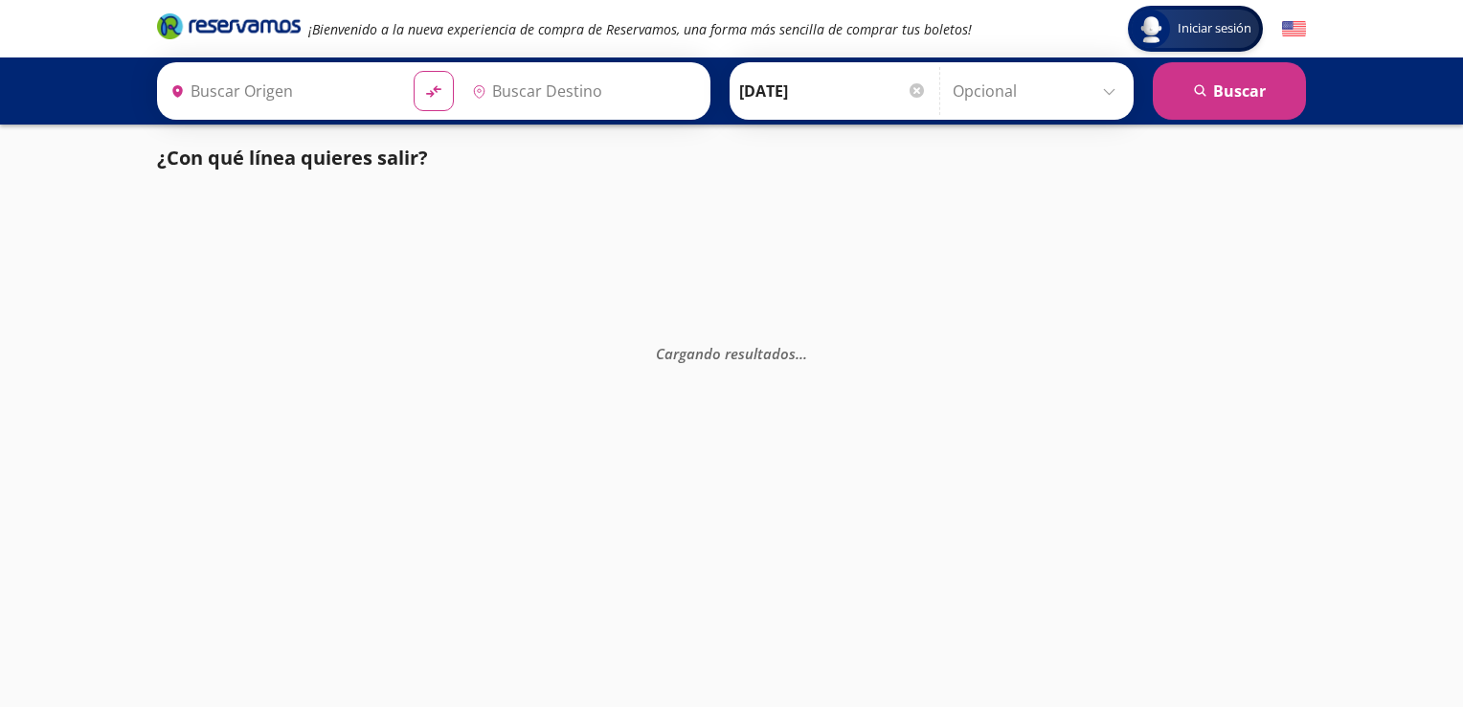 The image size is (1463, 707). I want to click on button: Buscar, so click(1229, 91).